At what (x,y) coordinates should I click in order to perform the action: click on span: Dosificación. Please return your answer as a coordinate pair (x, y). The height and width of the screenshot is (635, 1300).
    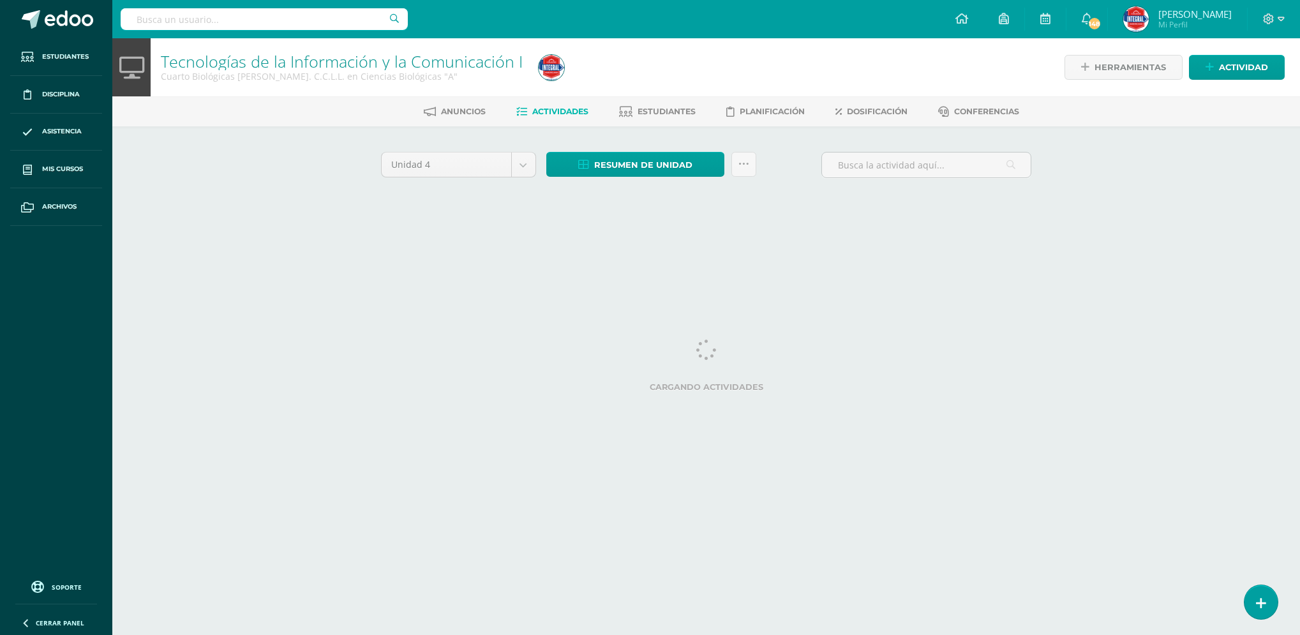
    Looking at the image, I should click on (877, 111).